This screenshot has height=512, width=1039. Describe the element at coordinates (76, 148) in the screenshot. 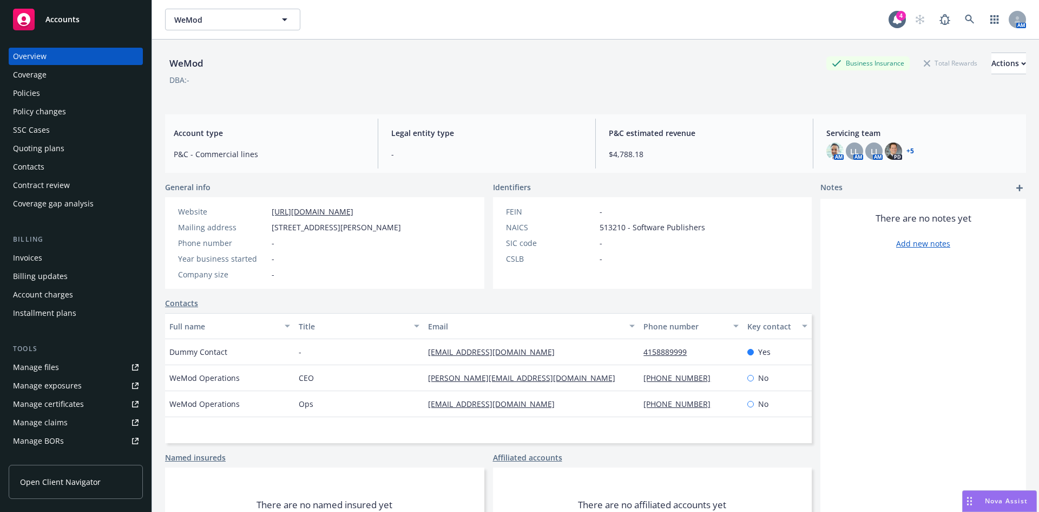

I see `a: Quoting plans` at that location.